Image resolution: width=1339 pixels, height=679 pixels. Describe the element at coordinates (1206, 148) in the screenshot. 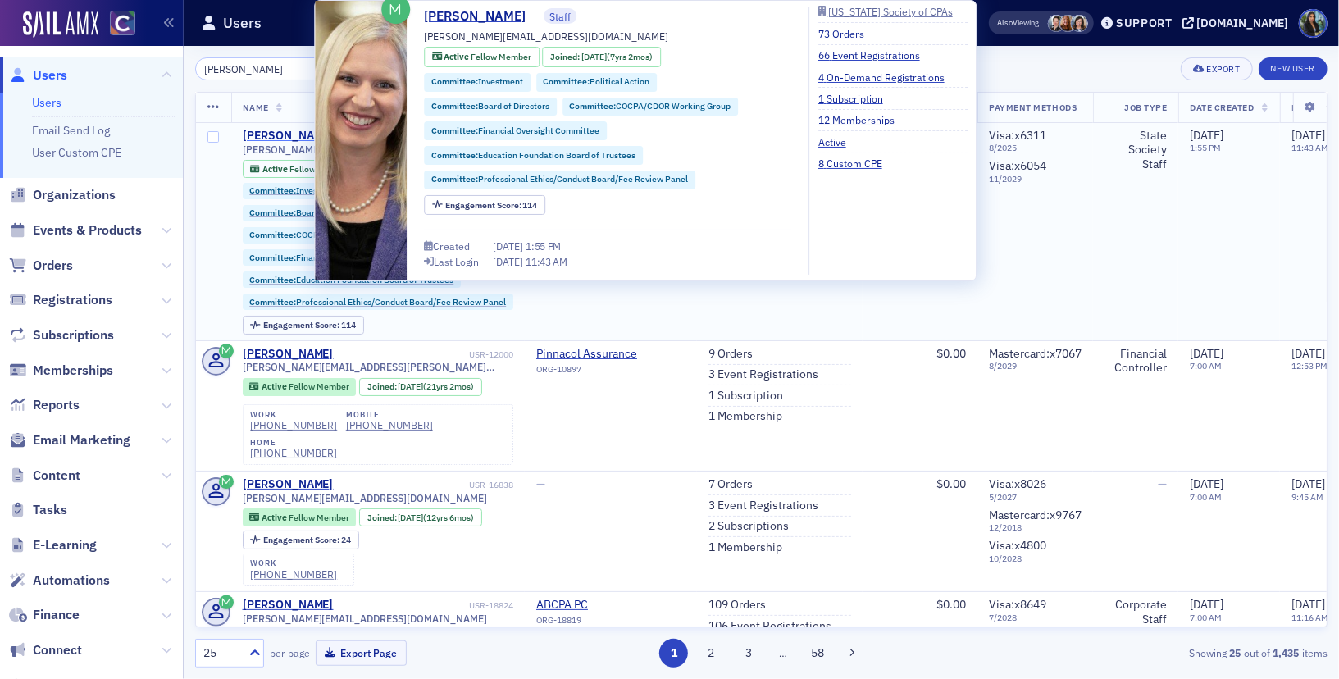

I see `time: 1:55 PM` at that location.